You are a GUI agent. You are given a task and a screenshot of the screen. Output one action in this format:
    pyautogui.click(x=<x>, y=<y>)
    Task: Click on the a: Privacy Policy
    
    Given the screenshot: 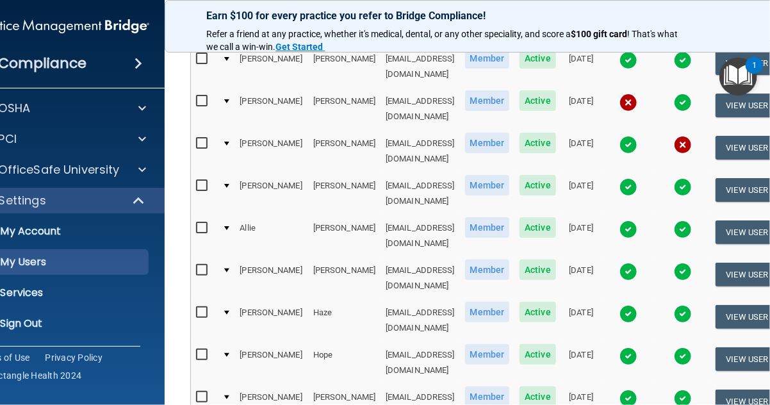 What is the action you would take?
    pyautogui.click(x=74, y=357)
    